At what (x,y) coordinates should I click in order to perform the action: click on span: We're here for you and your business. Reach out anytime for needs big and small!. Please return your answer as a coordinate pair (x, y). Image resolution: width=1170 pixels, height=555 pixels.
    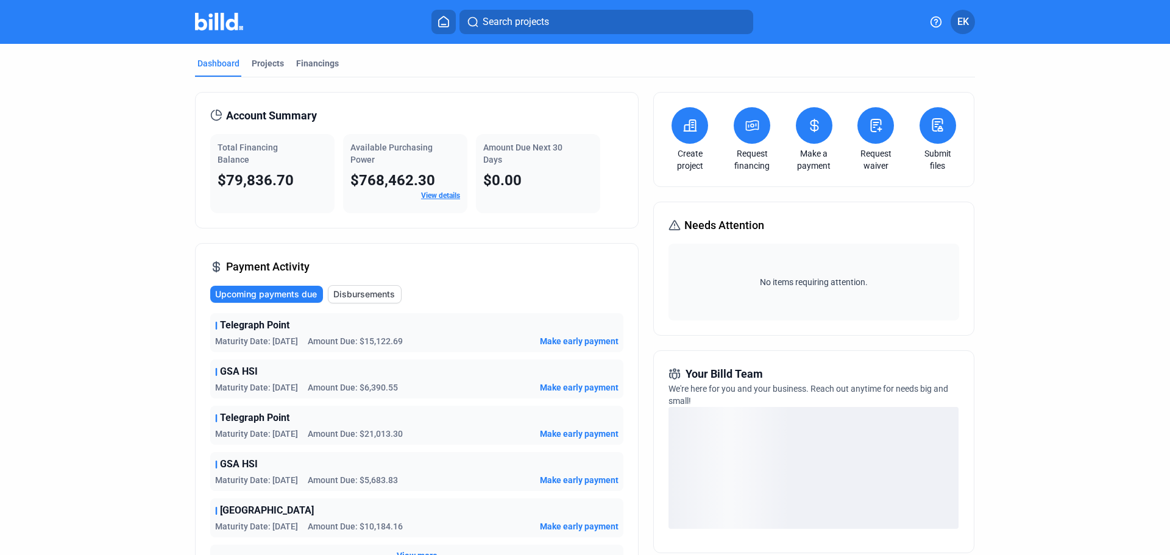
    Looking at the image, I should click on (808, 395).